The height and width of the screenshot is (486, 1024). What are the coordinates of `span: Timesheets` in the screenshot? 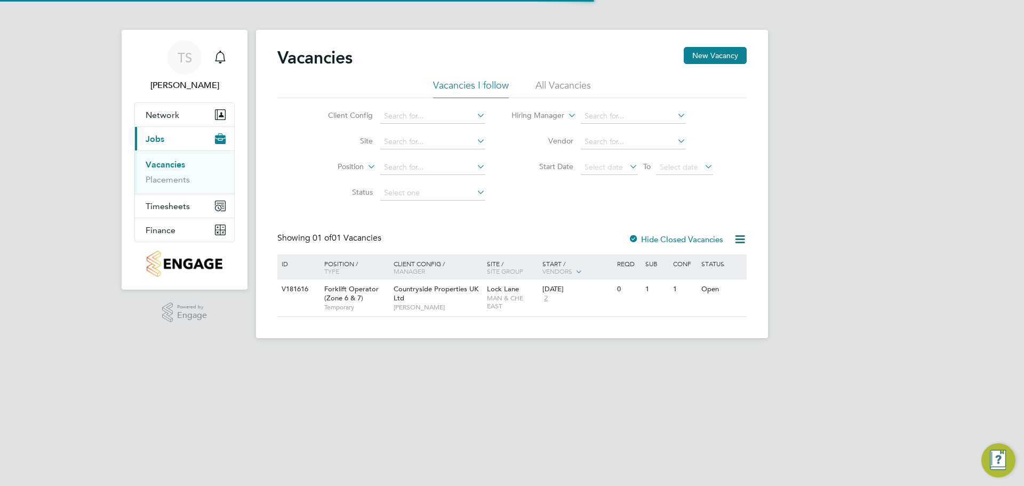 It's located at (167, 206).